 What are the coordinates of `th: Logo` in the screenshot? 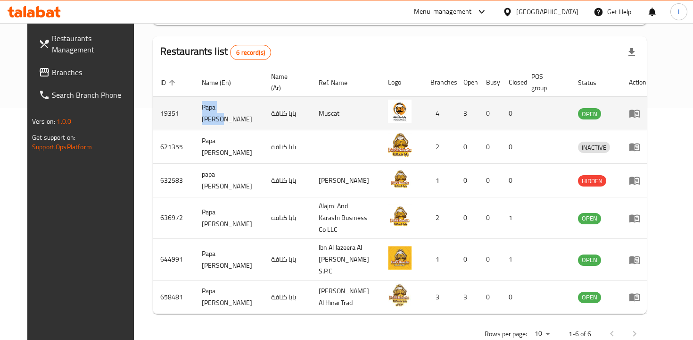 It's located at (402, 82).